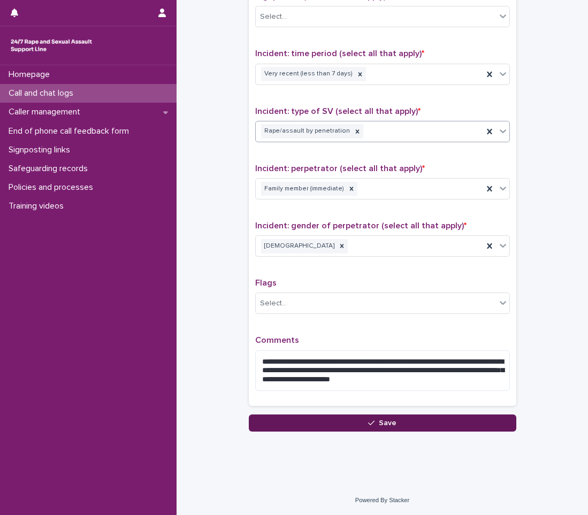 This screenshot has height=515, width=588. Describe the element at coordinates (277, 340) in the screenshot. I see `span: Comments` at that location.